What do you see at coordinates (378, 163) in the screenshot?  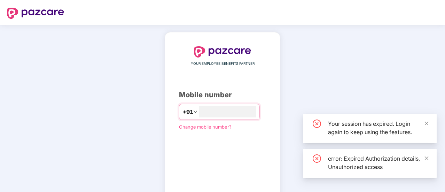 I see `div: error: Expired Authorization details, Unauthorized access` at bounding box center [378, 163].